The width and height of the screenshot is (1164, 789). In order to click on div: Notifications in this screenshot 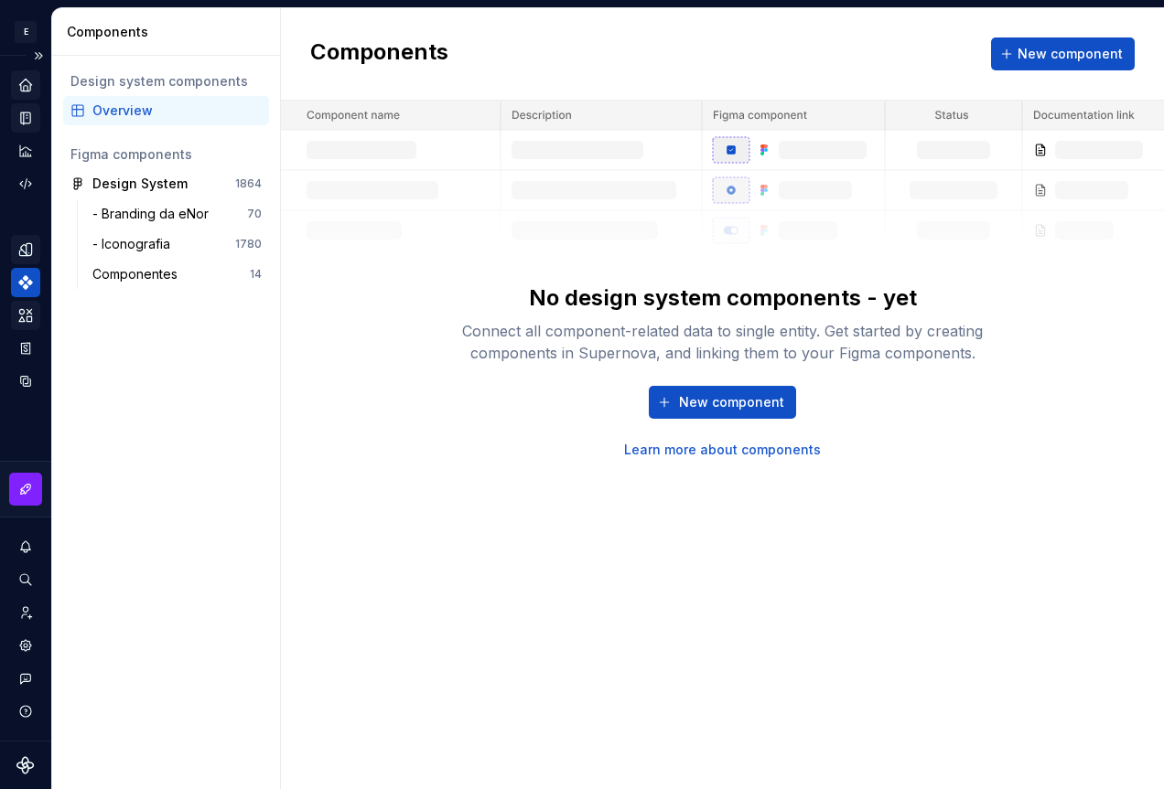, I will do `click(26, 547)`.